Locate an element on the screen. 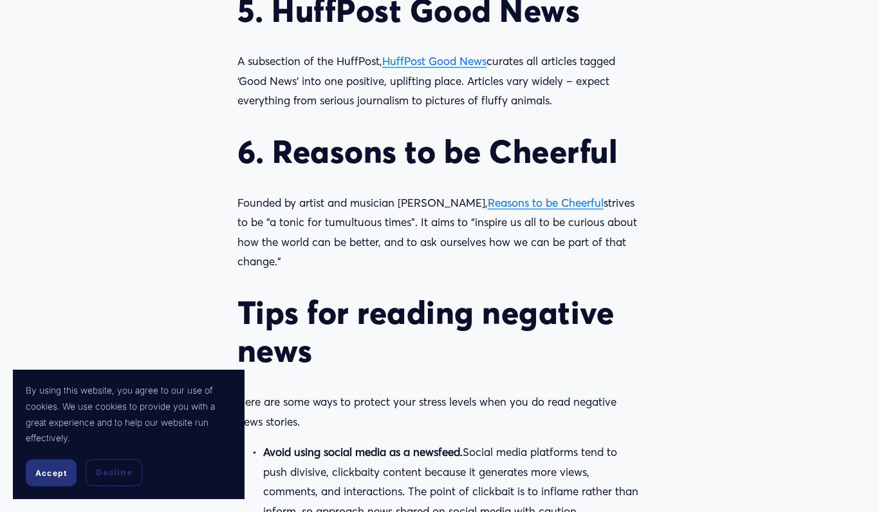 This screenshot has width=879, height=512. section: Cookie banner is located at coordinates (129, 434).